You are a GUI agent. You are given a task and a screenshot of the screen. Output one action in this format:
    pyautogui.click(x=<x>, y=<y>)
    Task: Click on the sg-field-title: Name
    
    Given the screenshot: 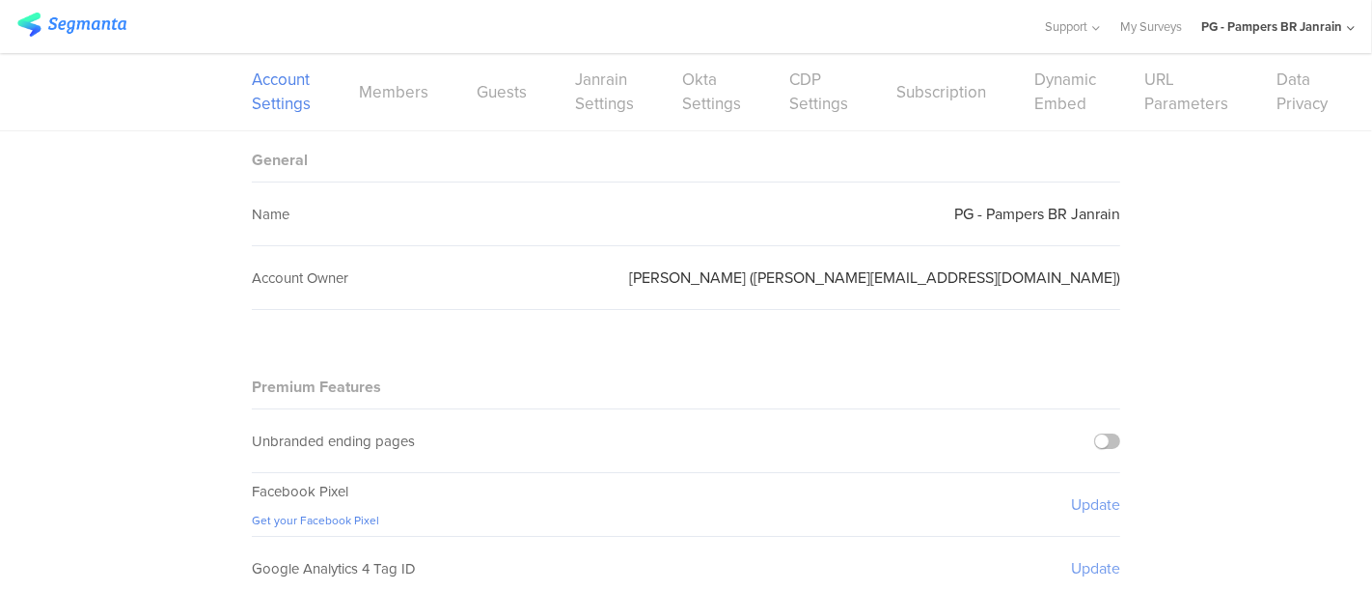 What is the action you would take?
    pyautogui.click(x=270, y=214)
    